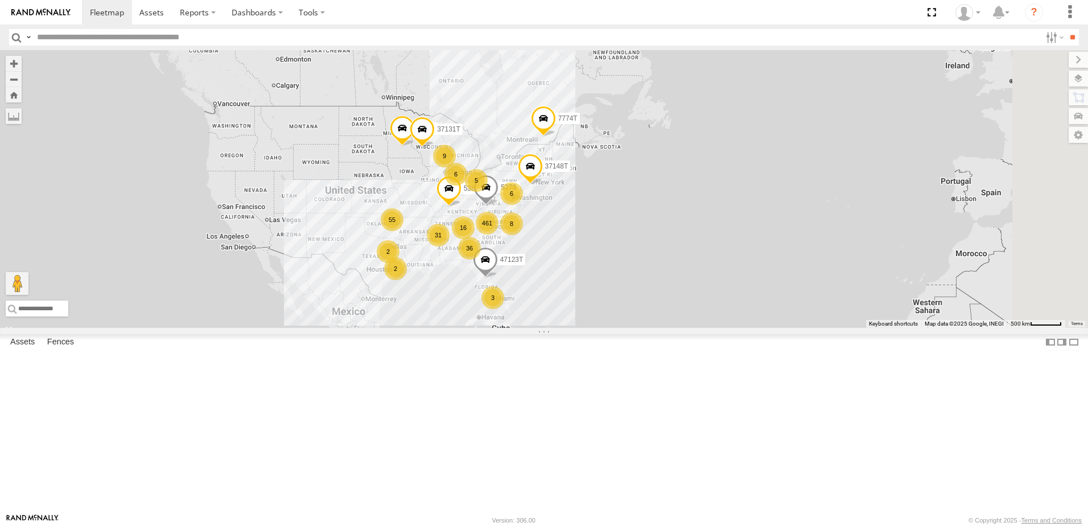  What do you see at coordinates (487, 223) in the screenshot?
I see `div: 461` at bounding box center [487, 223].